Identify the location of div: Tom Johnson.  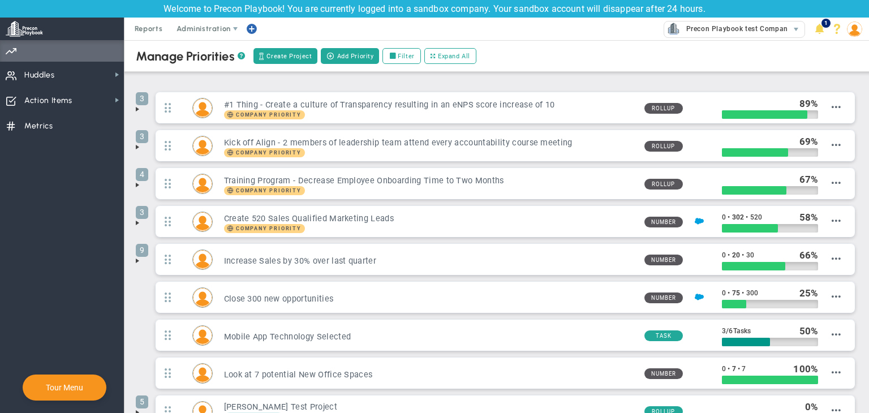
(203, 374).